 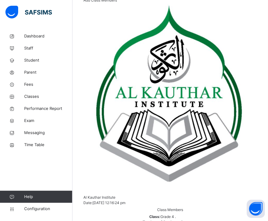 I want to click on span: Fees, so click(x=48, y=84).